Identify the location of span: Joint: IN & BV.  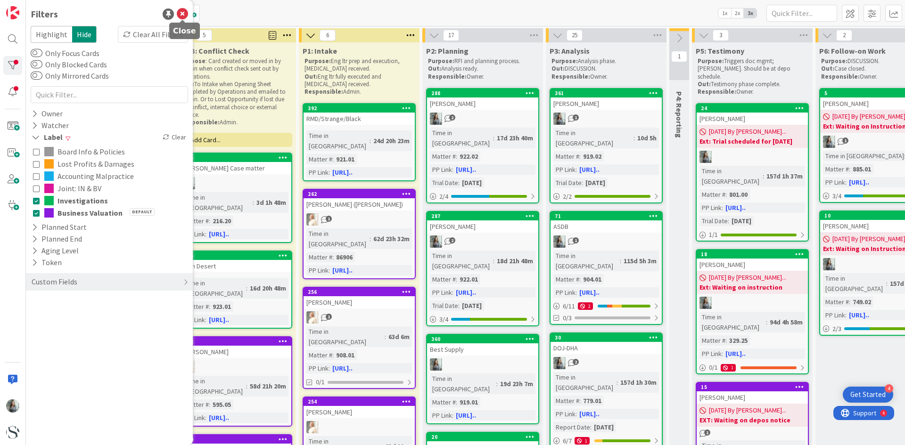
(79, 188).